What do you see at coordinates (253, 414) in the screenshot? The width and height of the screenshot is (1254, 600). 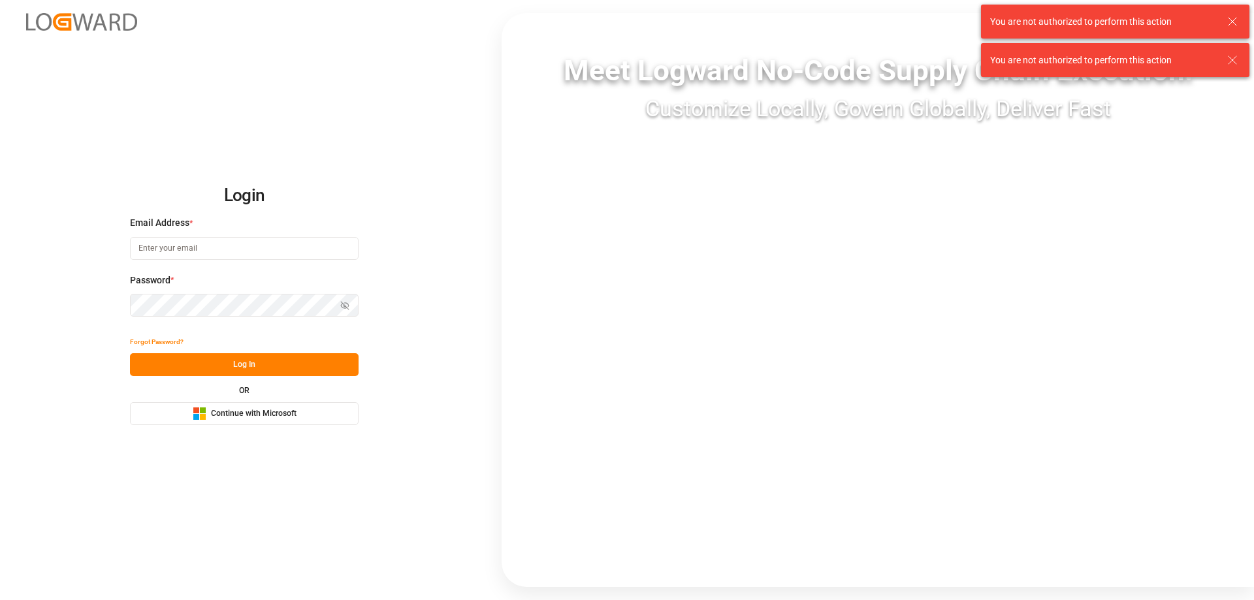 I see `span: Continue with Microsoft` at bounding box center [253, 414].